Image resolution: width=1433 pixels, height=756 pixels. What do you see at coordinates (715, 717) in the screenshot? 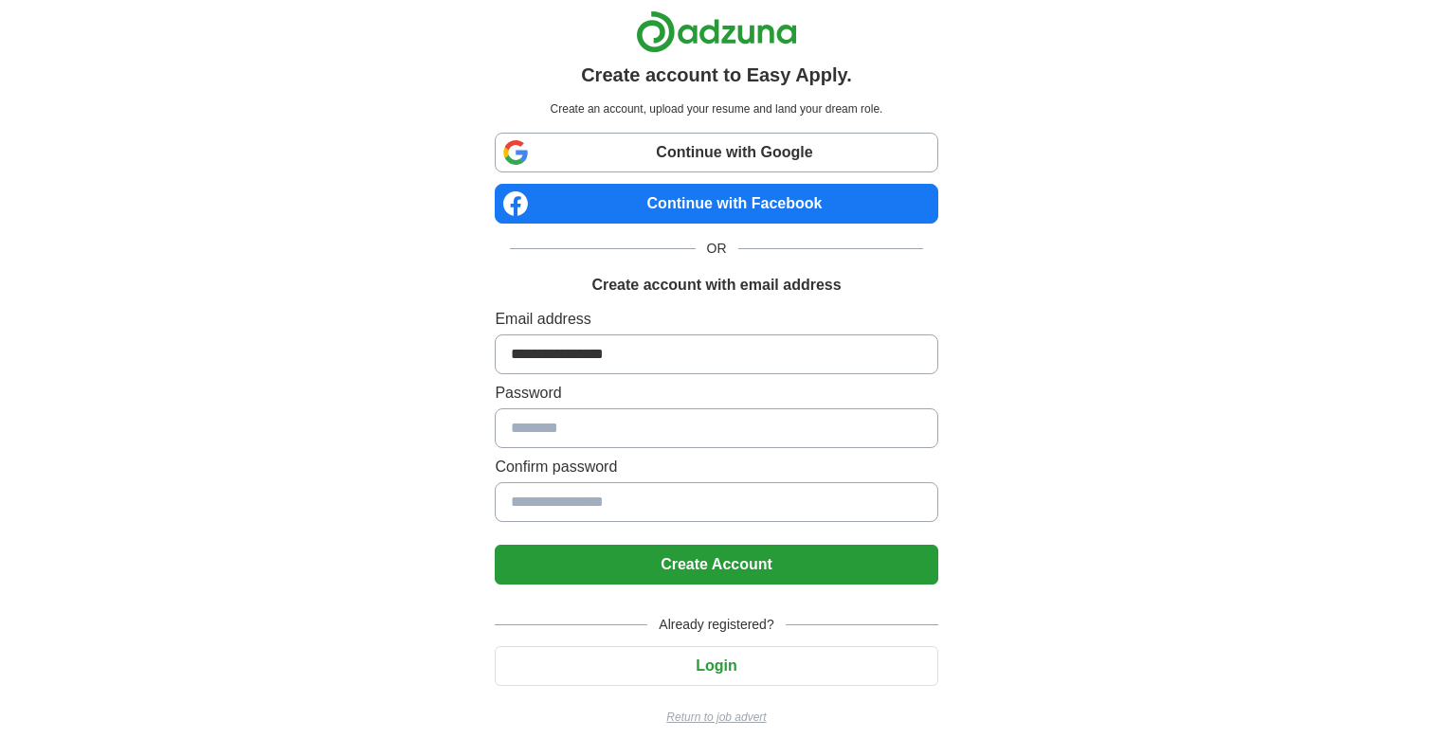
I see `p: Return to job advert` at bounding box center [715, 717].